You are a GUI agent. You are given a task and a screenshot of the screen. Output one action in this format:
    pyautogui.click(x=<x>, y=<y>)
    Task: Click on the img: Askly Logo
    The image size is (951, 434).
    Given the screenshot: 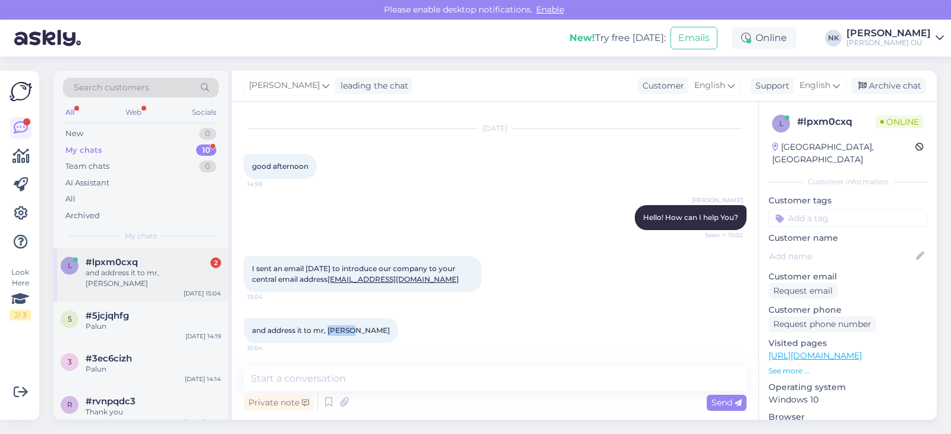 What is the action you would take?
    pyautogui.click(x=21, y=92)
    